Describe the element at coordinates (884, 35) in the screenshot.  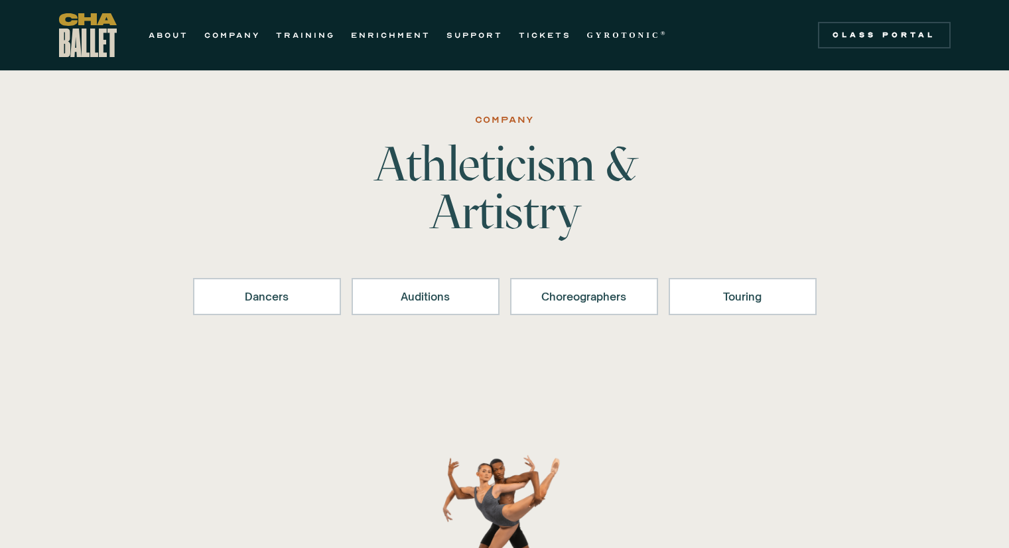
I see `div: Class Portal` at that location.